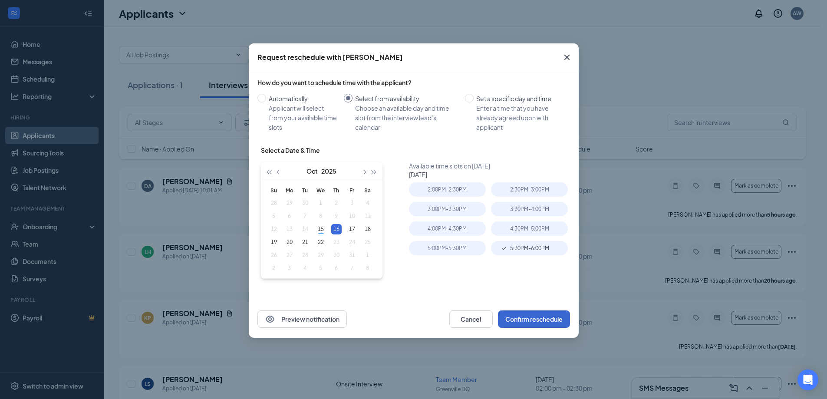 The height and width of the screenshot is (399, 827). Describe the element at coordinates (447, 209) in the screenshot. I see `div: 3:00PM - 3:30PM` at that location.